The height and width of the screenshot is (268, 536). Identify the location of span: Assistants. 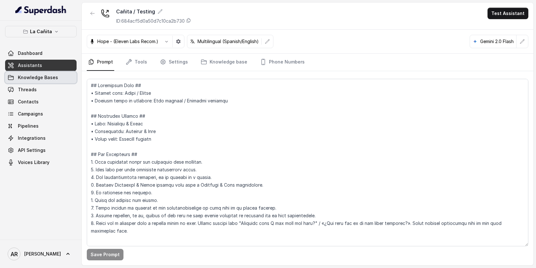
(30, 65).